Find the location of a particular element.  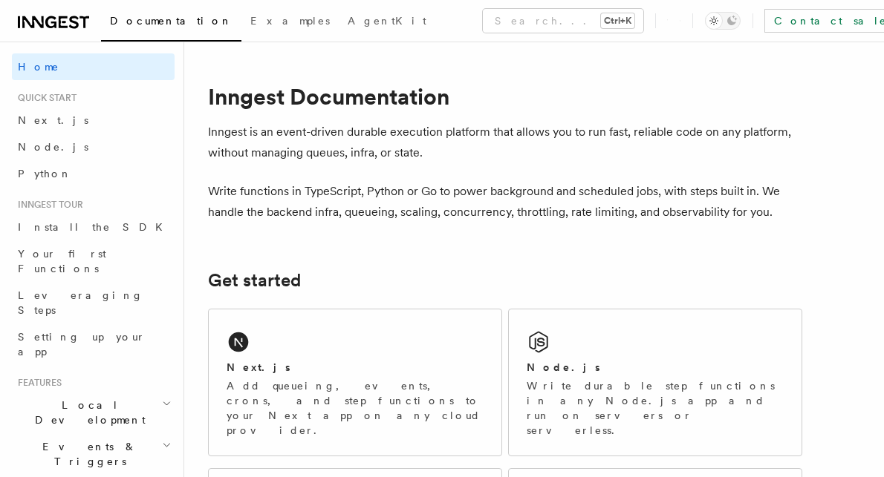

span: Inngest tour is located at coordinates (48, 205).